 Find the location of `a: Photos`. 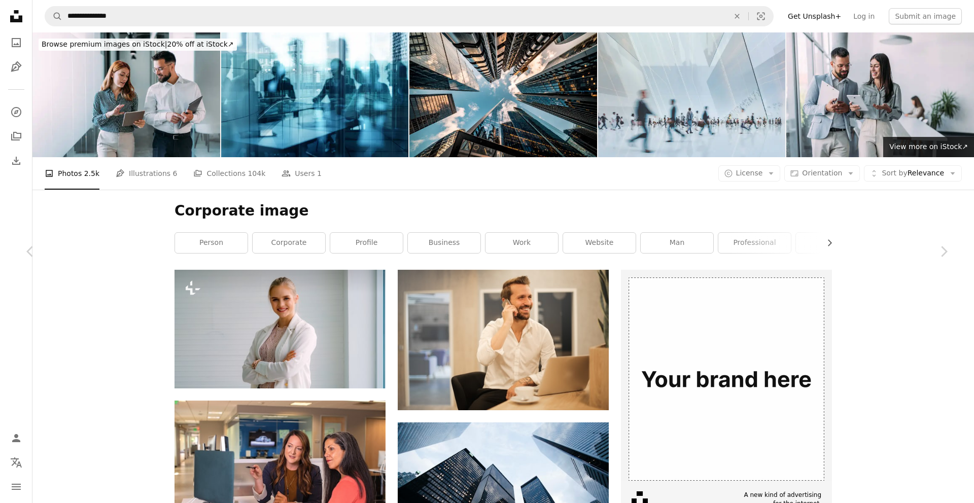

a: Photos is located at coordinates (16, 43).